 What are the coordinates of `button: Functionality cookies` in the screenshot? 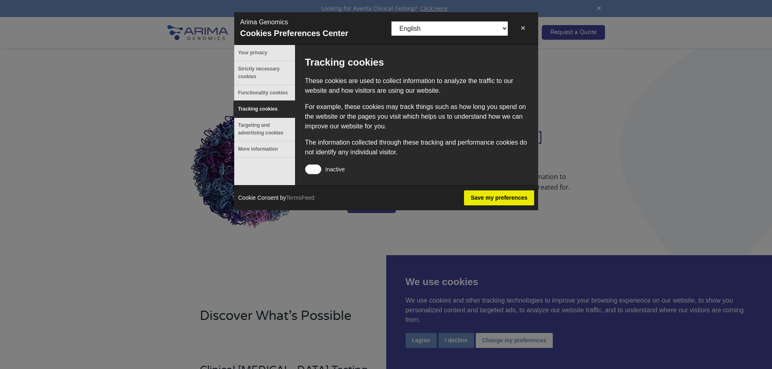 It's located at (265, 93).